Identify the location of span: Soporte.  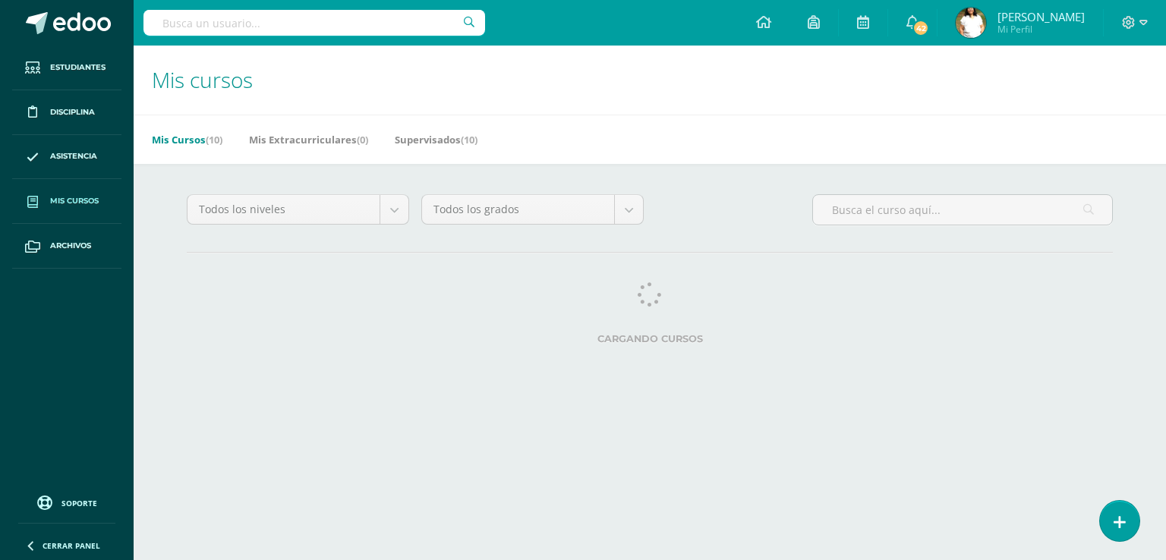
(79, 503).